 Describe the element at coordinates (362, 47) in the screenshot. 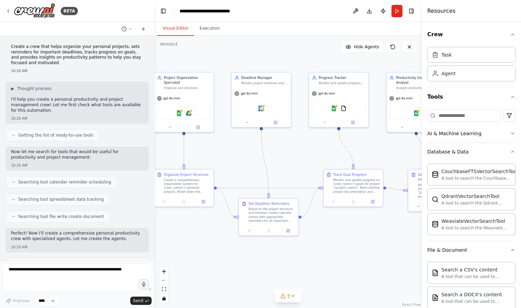

I see `button: Hide Agents` at that location.